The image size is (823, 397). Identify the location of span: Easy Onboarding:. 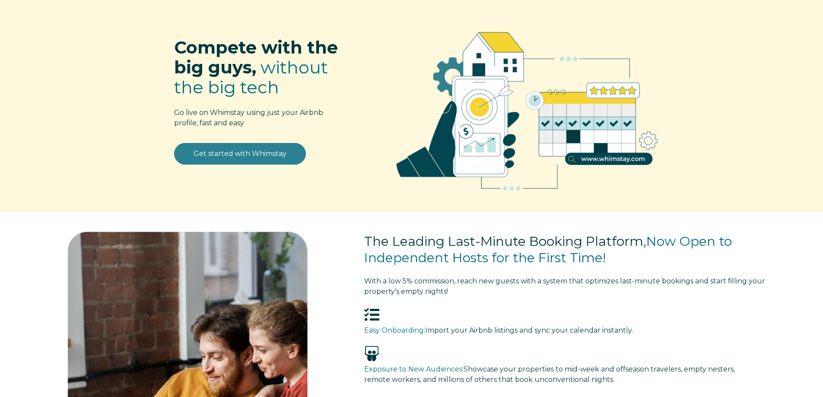
(394, 330).